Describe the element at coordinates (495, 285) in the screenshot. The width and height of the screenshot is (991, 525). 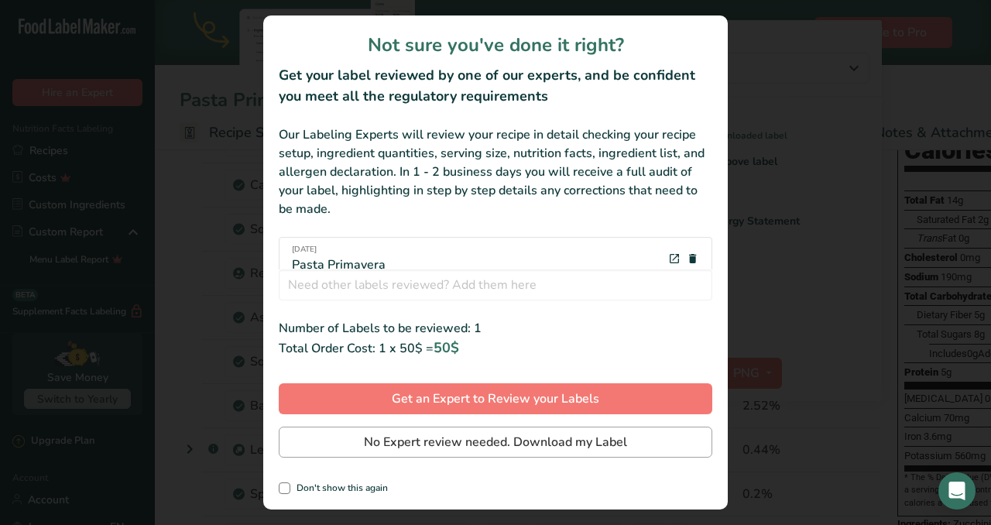
I see `input: Need other labels reviewed? Add them here` at that location.